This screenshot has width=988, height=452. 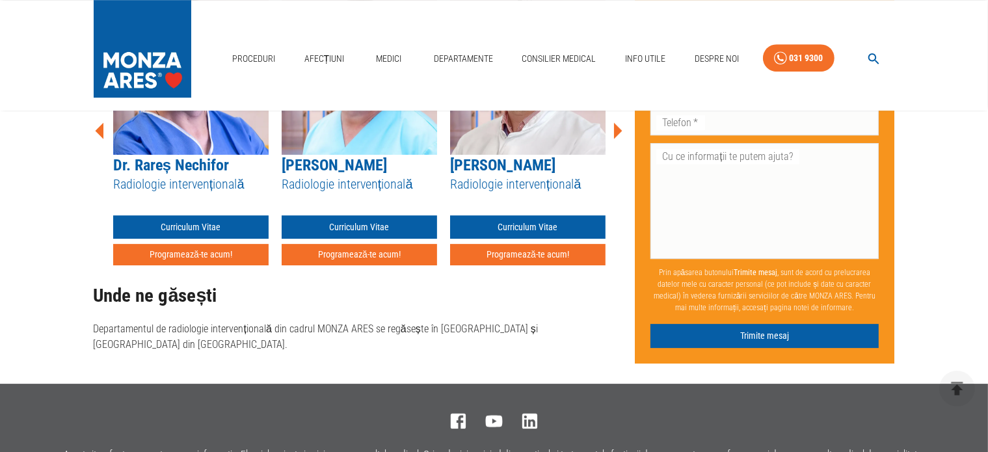 I want to click on a: Info Utile, so click(x=645, y=59).